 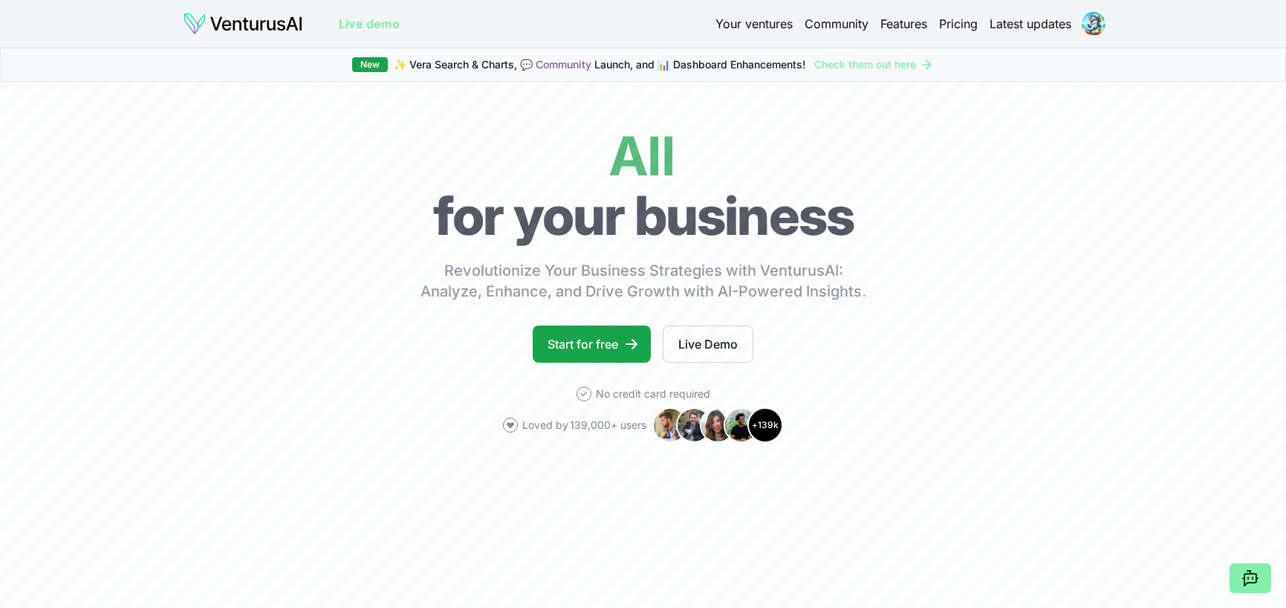 What do you see at coordinates (754, 24) in the screenshot?
I see `a: Your ventures` at bounding box center [754, 24].